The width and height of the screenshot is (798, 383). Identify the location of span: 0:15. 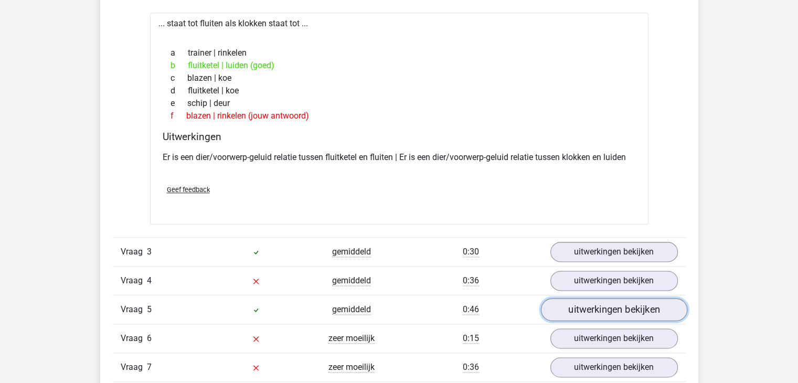
(470, 338).